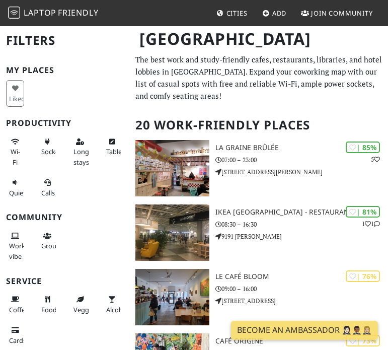 The height and width of the screenshot is (350, 388). I want to click on button: Wi-Fi, so click(15, 151).